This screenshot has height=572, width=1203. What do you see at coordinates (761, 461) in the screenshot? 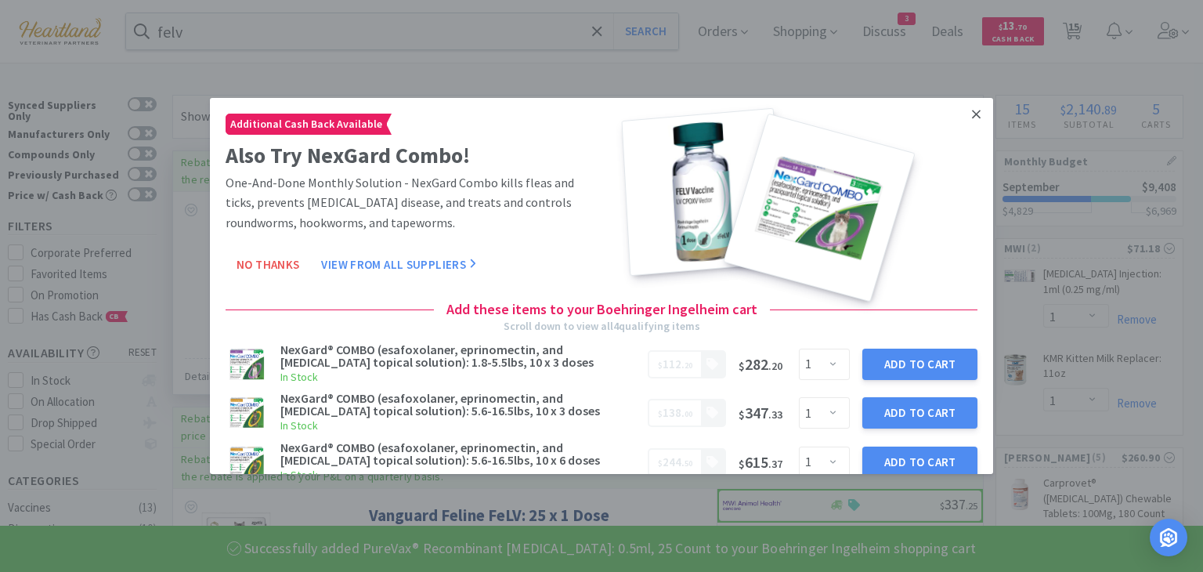
I see `span: 615` at bounding box center [761, 461].